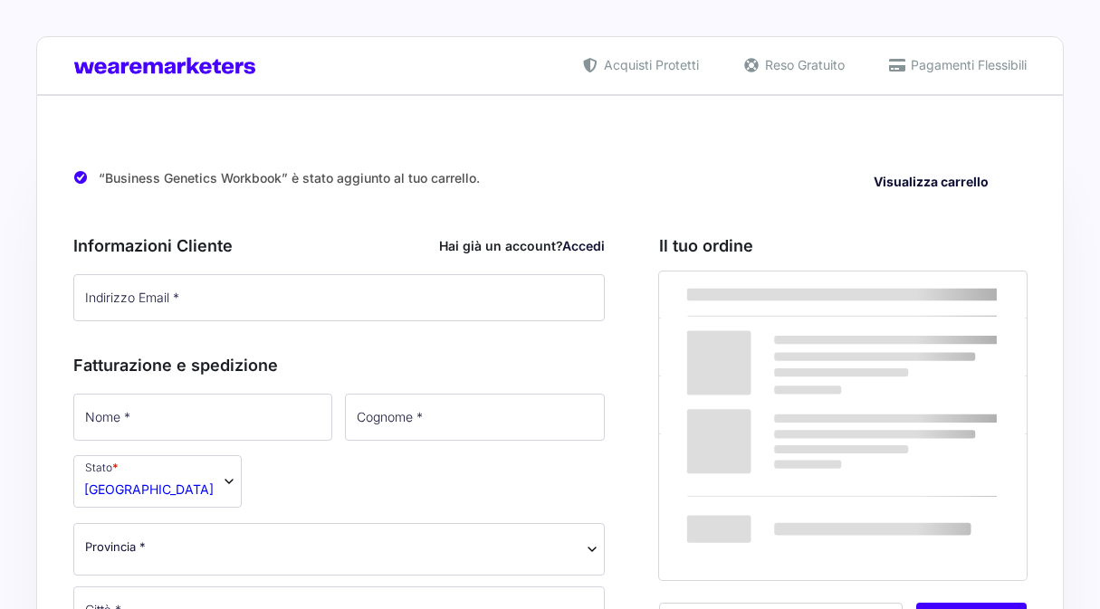 This screenshot has height=609, width=1100. I want to click on h3: Il tuo ordine, so click(843, 245).